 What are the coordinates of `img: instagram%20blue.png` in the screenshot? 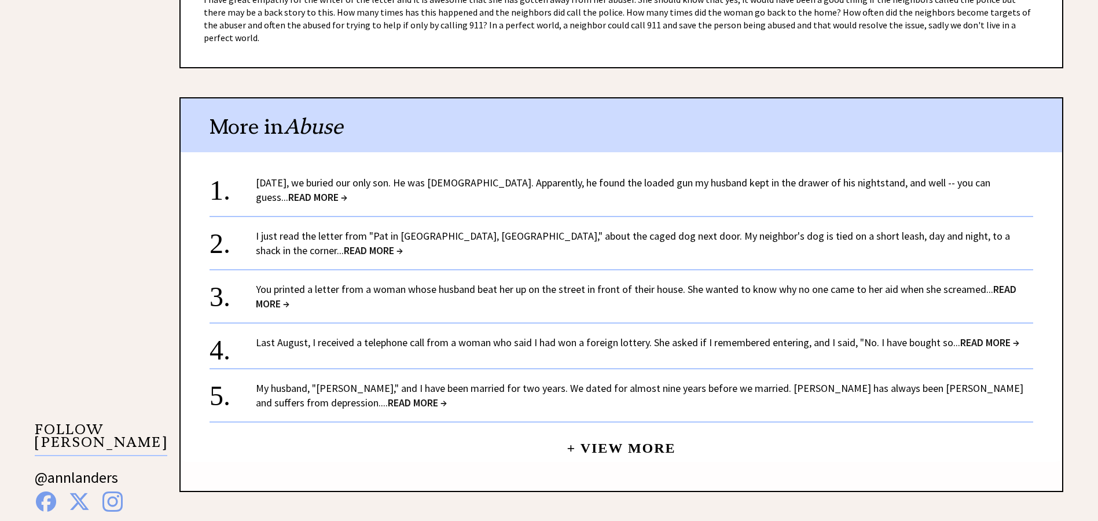 It's located at (112, 501).